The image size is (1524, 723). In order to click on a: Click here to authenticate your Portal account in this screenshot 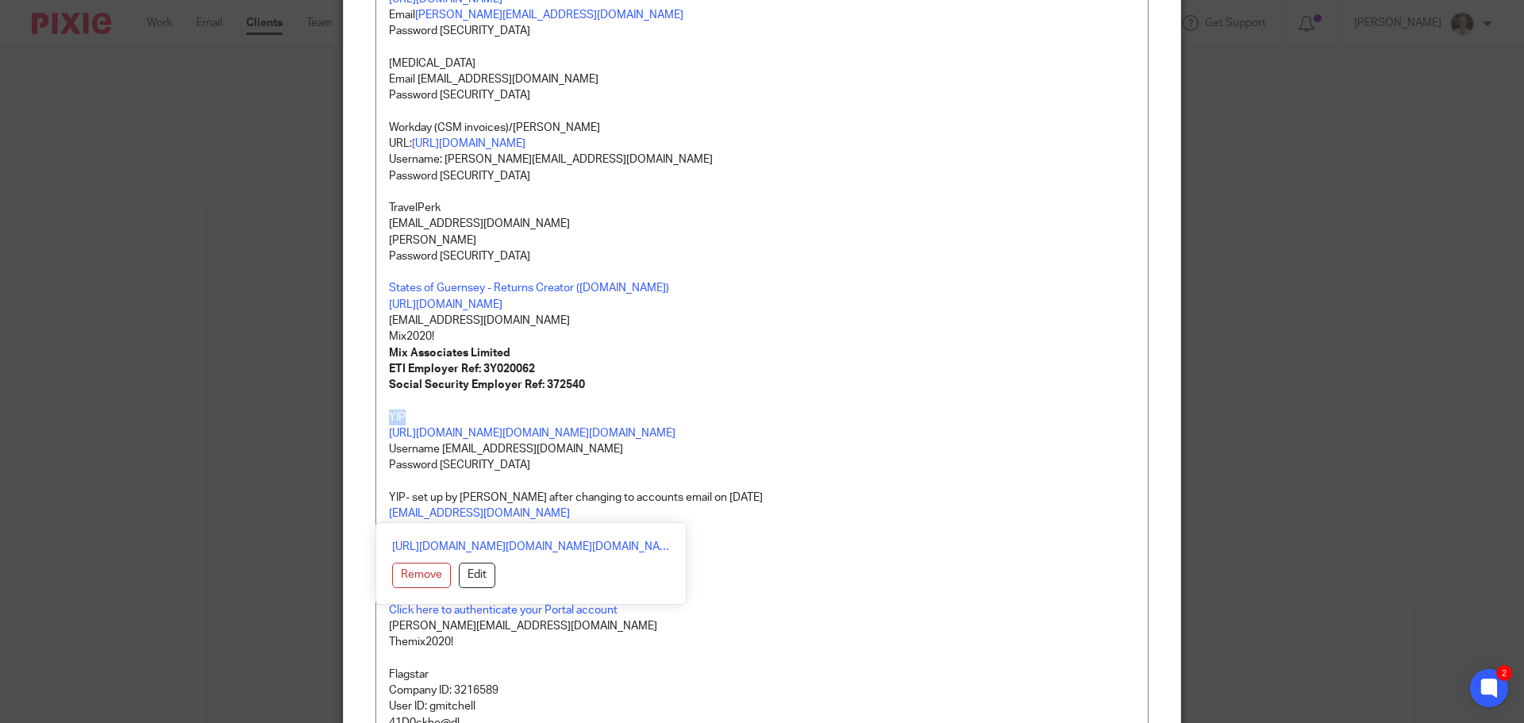, I will do `click(503, 610)`.